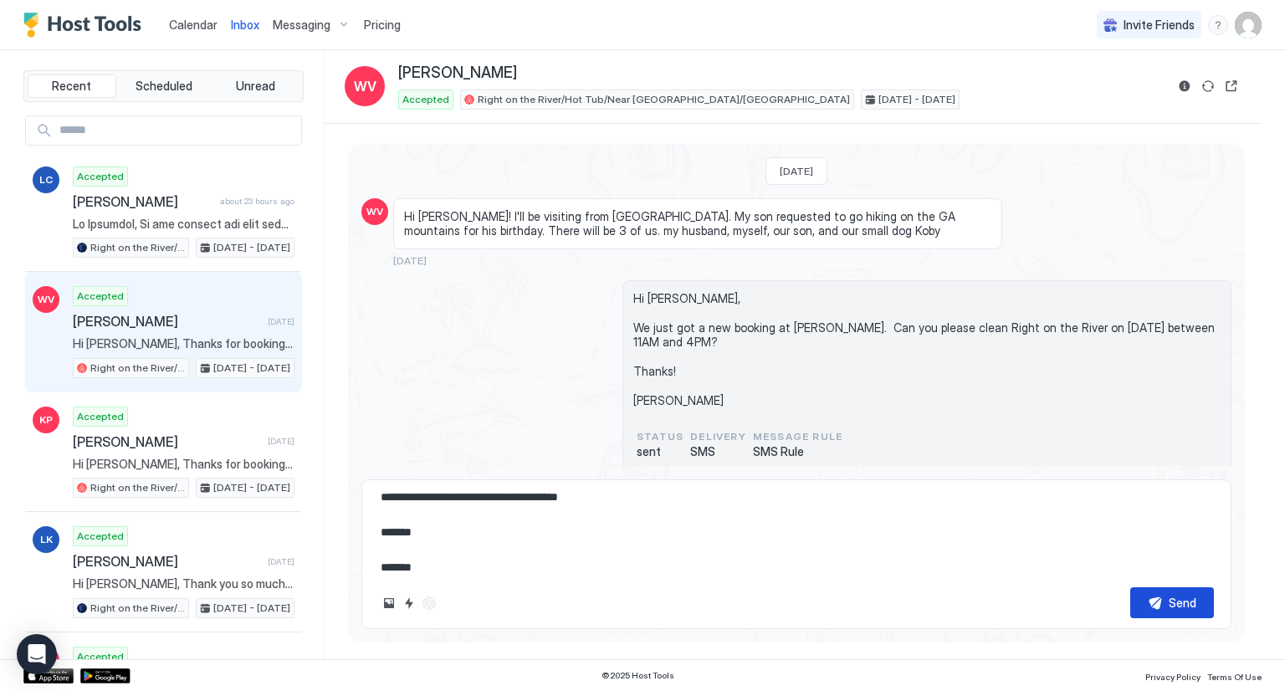 The image size is (1285, 691). I want to click on span: about 23 hours ago, so click(257, 201).